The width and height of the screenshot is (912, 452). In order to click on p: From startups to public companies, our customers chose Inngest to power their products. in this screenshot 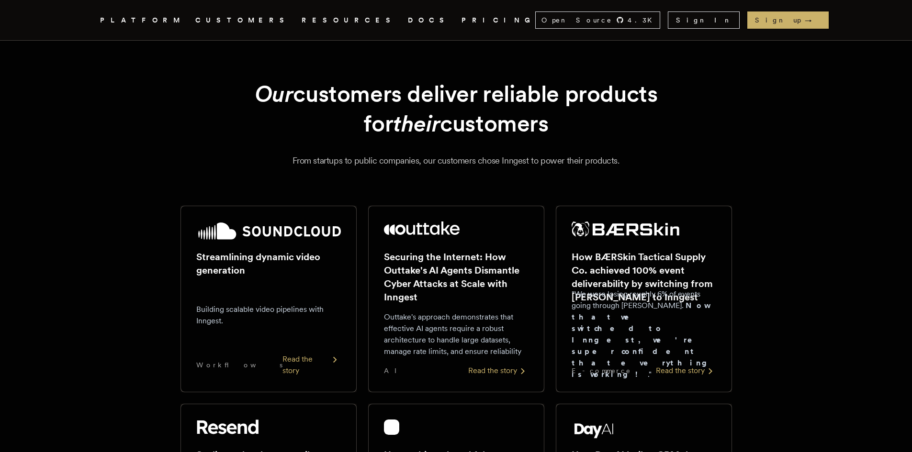, I will do `click(456, 161)`.